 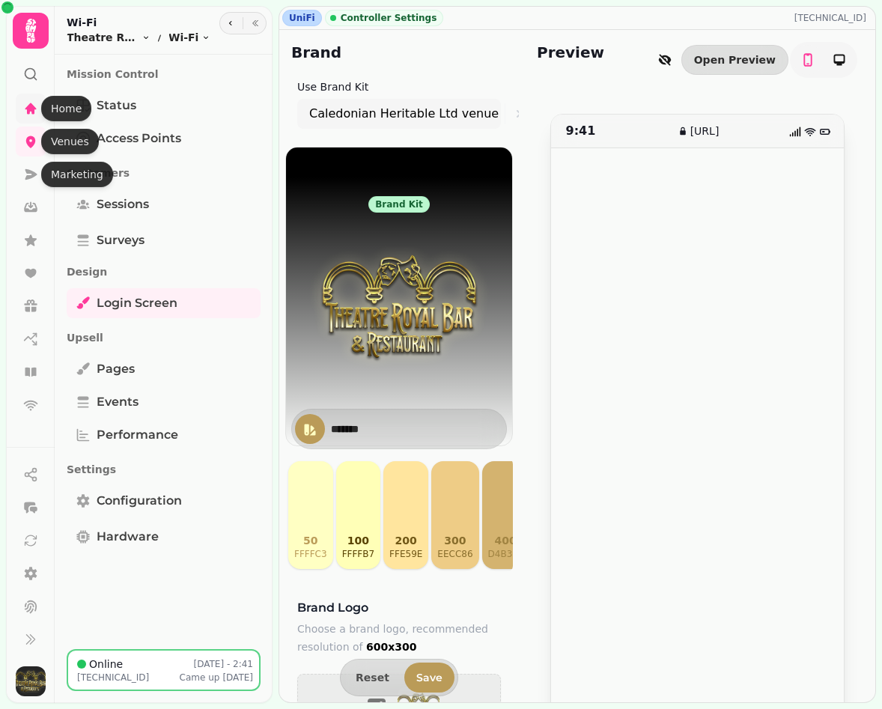 I want to click on p: Settings, so click(x=163, y=470).